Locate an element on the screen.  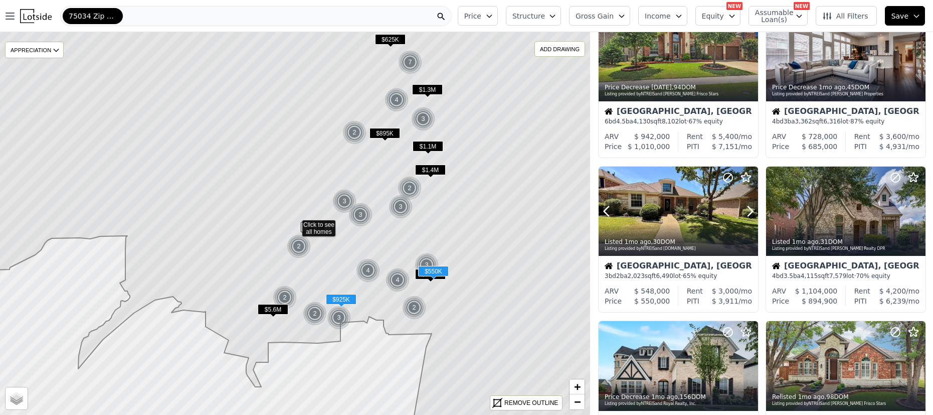
span: $ 728,000 is located at coordinates (819, 136).